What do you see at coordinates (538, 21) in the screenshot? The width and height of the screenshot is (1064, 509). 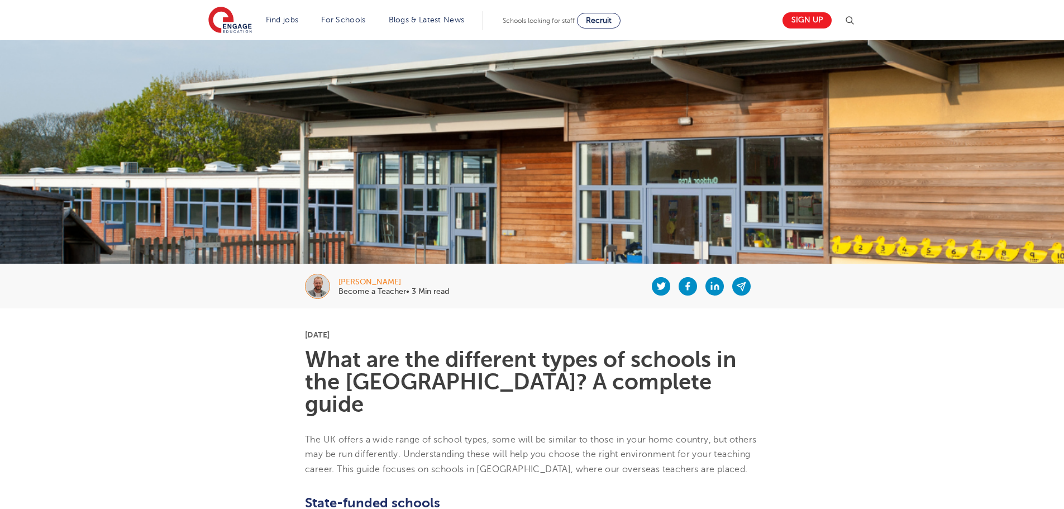 I see `span: Schools looking for staff` at bounding box center [538, 21].